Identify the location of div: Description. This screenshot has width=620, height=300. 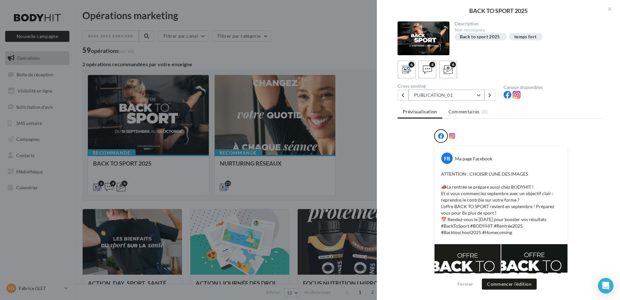
(527, 24).